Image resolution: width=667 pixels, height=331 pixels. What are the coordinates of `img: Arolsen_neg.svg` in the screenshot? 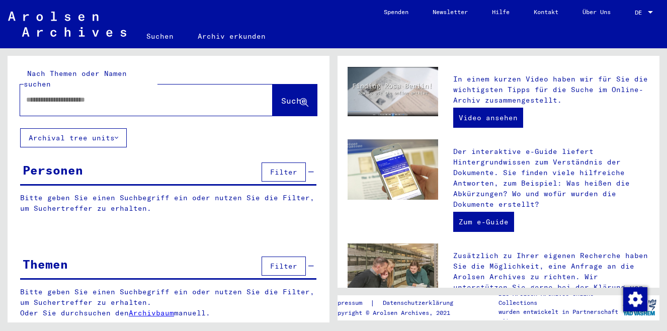 It's located at (67, 24).